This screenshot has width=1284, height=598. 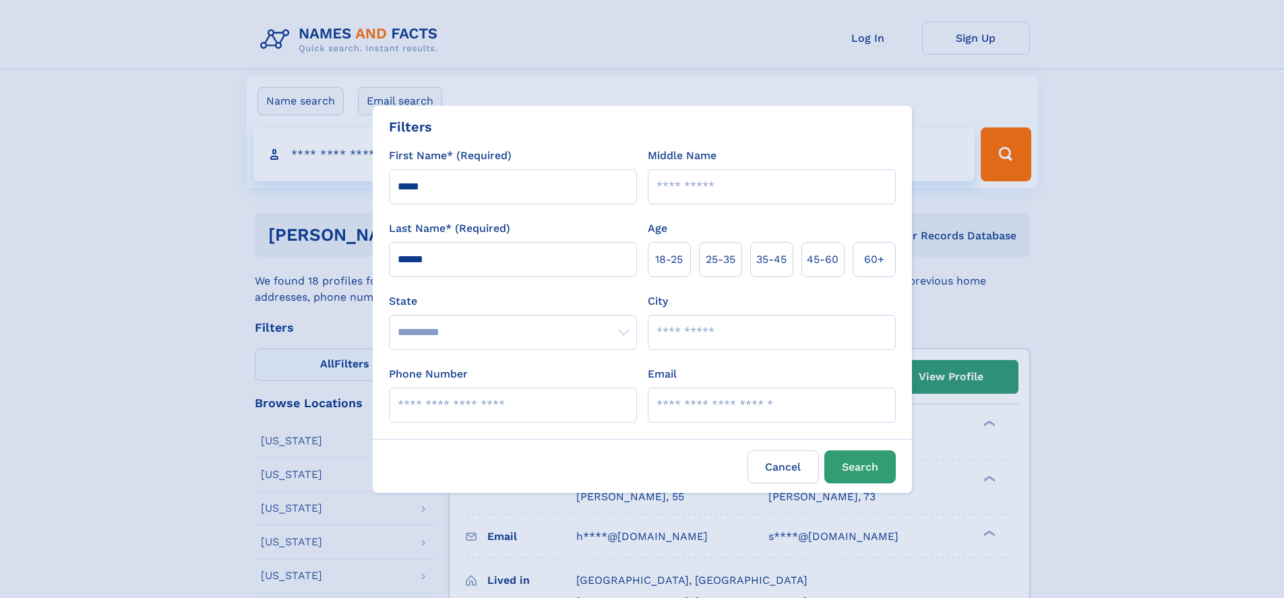 What do you see at coordinates (860, 466) in the screenshot?
I see `button: Search` at bounding box center [860, 466].